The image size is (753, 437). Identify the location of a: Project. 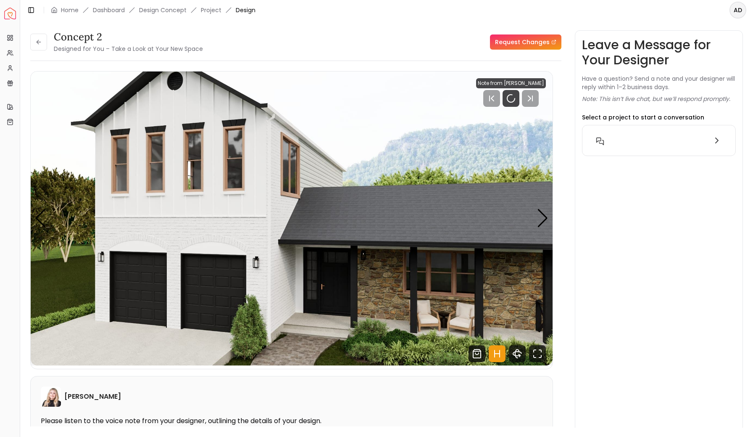
(211, 10).